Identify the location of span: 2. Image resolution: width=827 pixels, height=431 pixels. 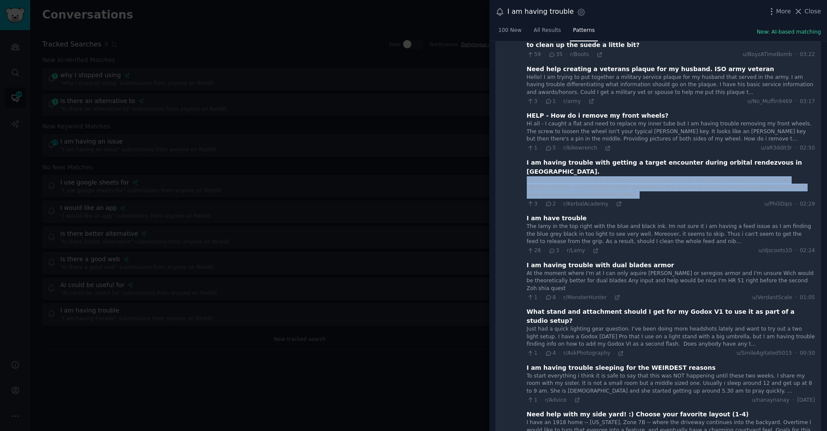
(550, 204).